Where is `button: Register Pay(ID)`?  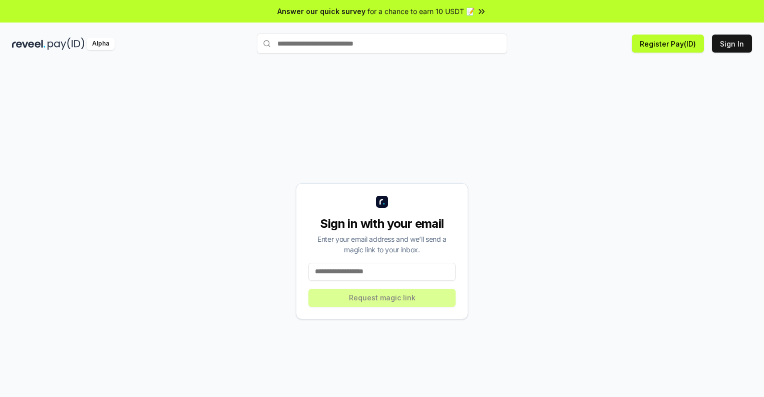
button: Register Pay(ID) is located at coordinates (668, 44).